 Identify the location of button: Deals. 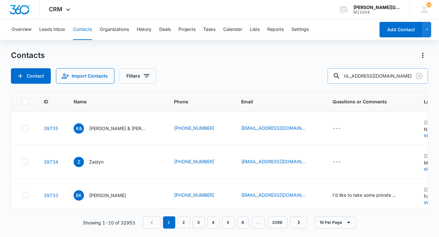
(165, 30).